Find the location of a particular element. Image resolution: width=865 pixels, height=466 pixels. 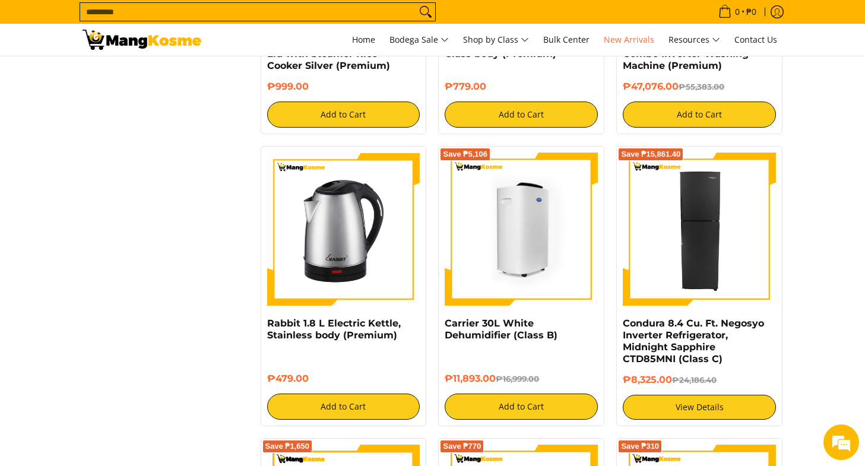

span: Save ₱15,861.40 is located at coordinates (651, 154).